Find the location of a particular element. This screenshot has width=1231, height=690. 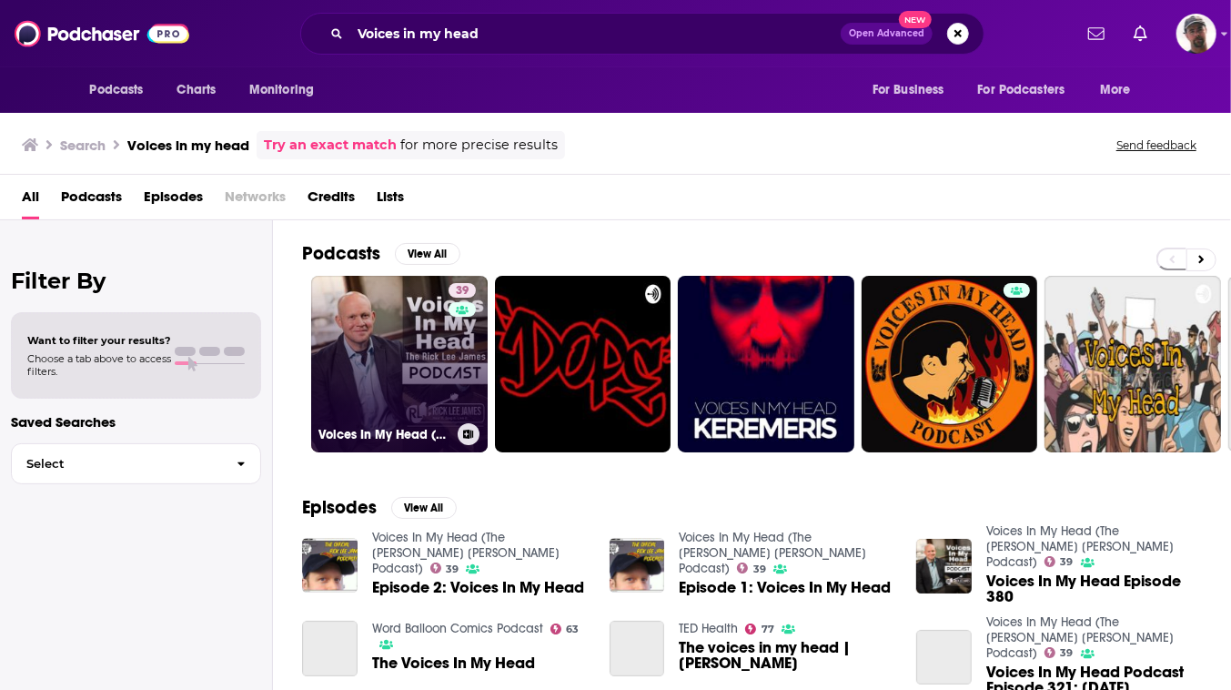

a: 77 is located at coordinates (760, 629).